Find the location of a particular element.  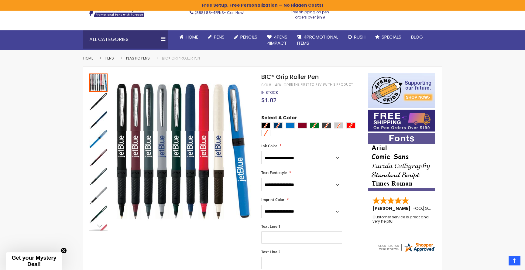

div: Get your Mystery Deal!Close teaser is located at coordinates (34, 261).